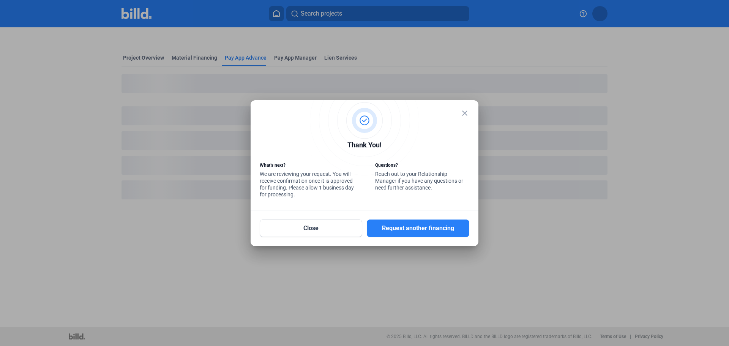 The height and width of the screenshot is (346, 729). Describe the element at coordinates (365, 146) in the screenshot. I see `div: Thank You!` at that location.